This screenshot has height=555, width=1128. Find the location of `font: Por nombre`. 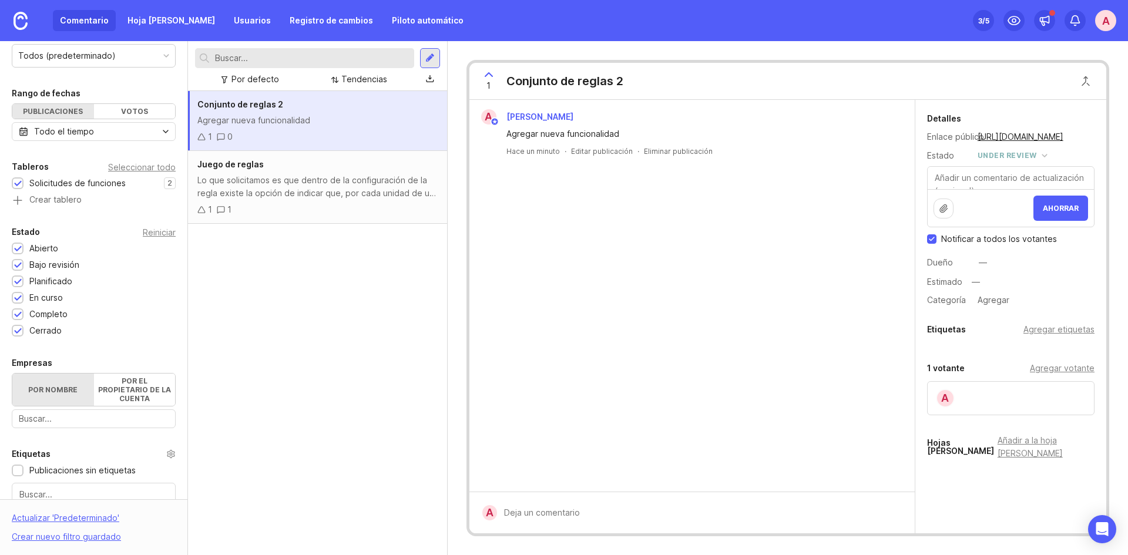

font: Por nombre is located at coordinates (53, 390).